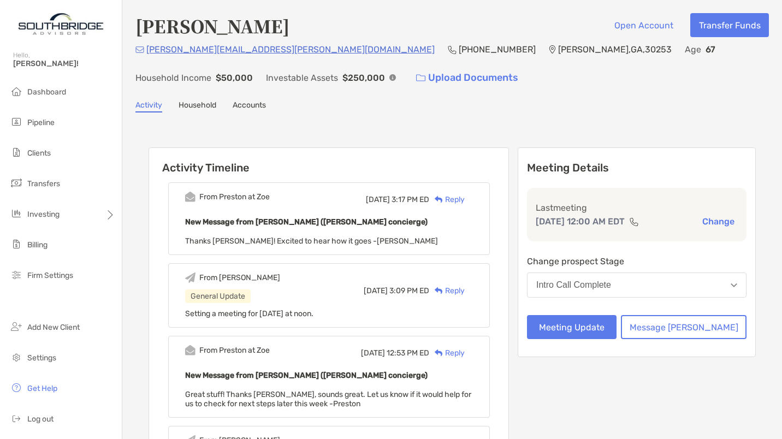  Describe the element at coordinates (408, 353) in the screenshot. I see `span: 12:53 PM ED` at that location.